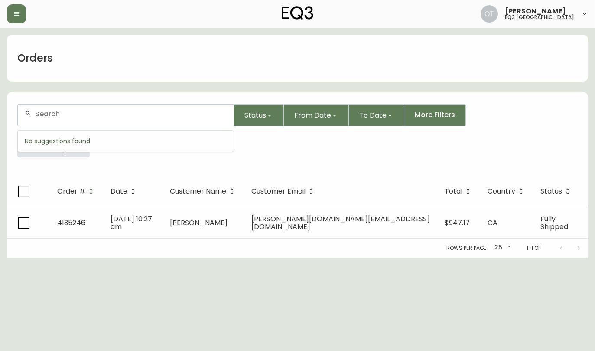 This screenshot has width=595, height=351. I want to click on button: From Date, so click(316, 115).